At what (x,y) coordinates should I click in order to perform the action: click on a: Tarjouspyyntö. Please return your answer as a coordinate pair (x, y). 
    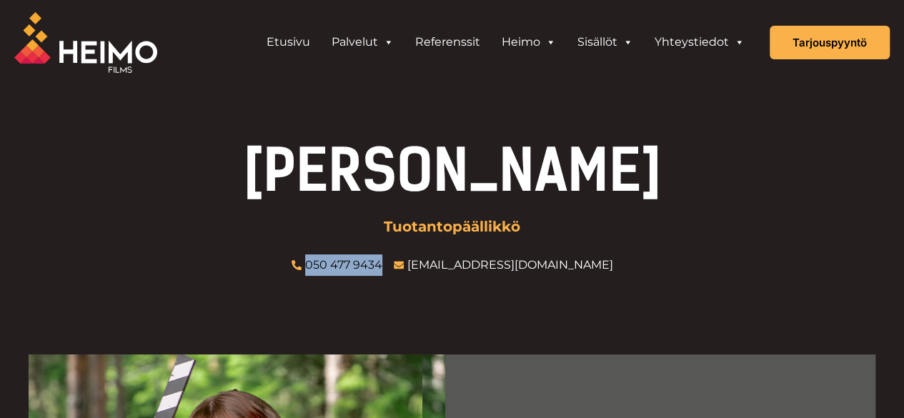
    Looking at the image, I should click on (829, 42).